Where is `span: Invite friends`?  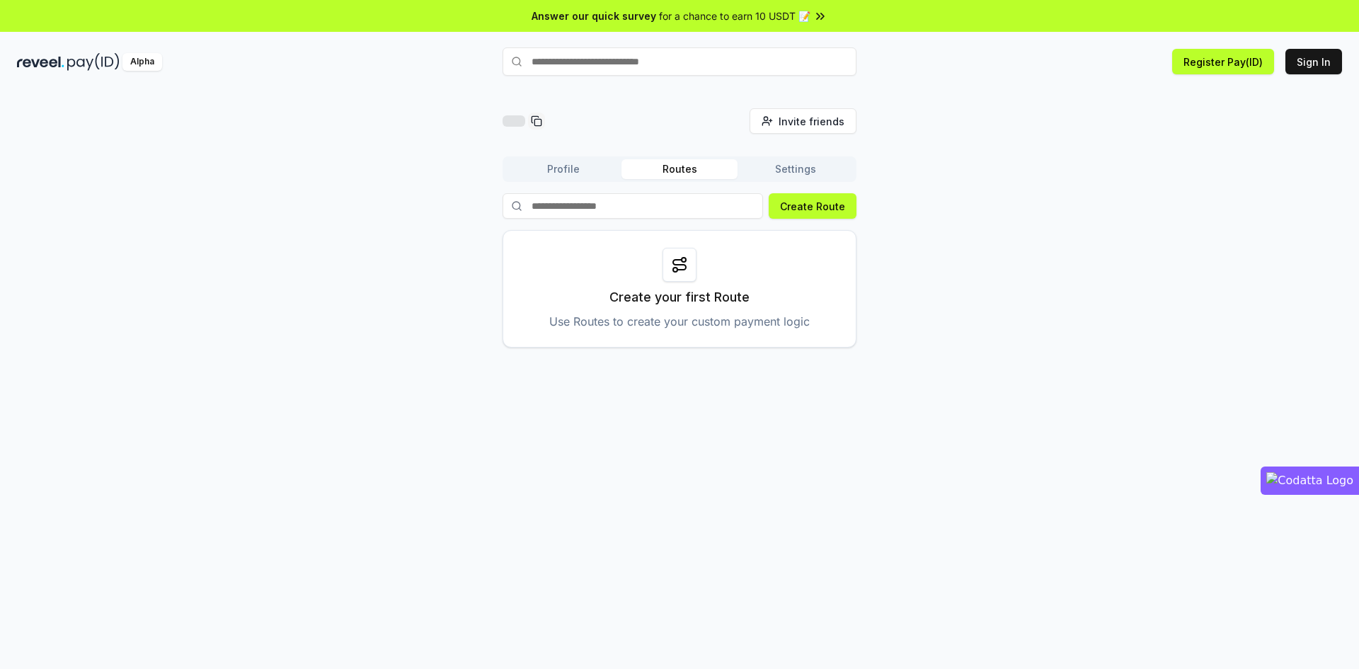
span: Invite friends is located at coordinates (811, 121).